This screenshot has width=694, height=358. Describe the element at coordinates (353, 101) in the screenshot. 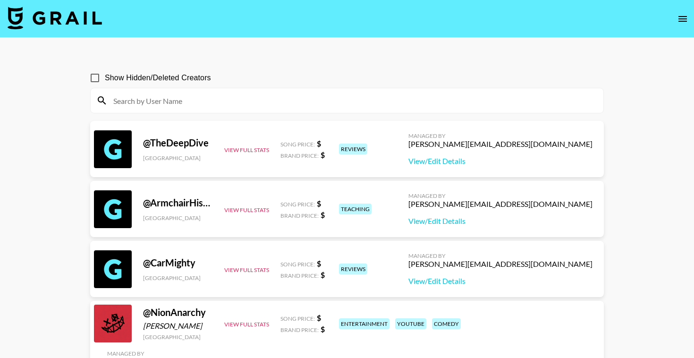

I see `input: Search by User Name` at that location.